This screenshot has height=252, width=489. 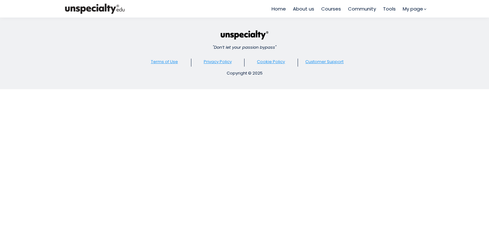 I want to click on a: Privacy Policy, so click(x=218, y=61).